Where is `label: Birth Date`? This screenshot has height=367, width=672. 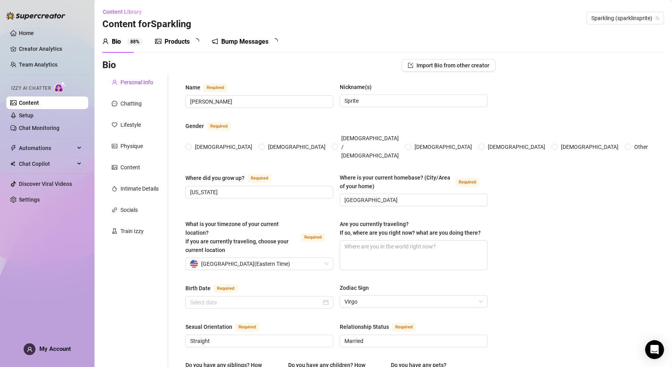 label: Birth Date is located at coordinates (216, 288).